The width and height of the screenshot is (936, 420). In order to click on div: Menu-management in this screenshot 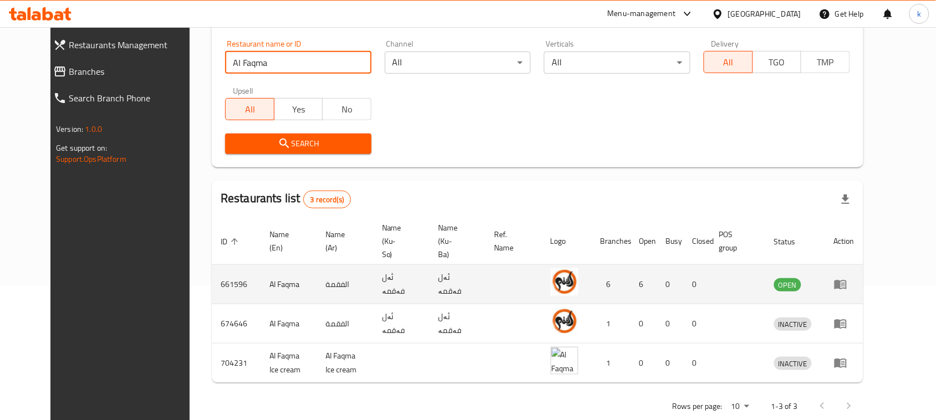, I will do `click(642, 14)`.